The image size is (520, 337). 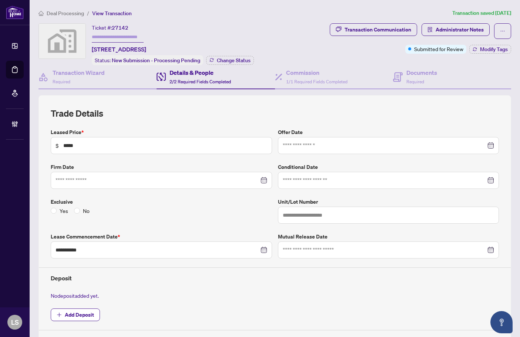 What do you see at coordinates (156, 60) in the screenshot?
I see `span: New Submission - Processing Pending` at bounding box center [156, 60].